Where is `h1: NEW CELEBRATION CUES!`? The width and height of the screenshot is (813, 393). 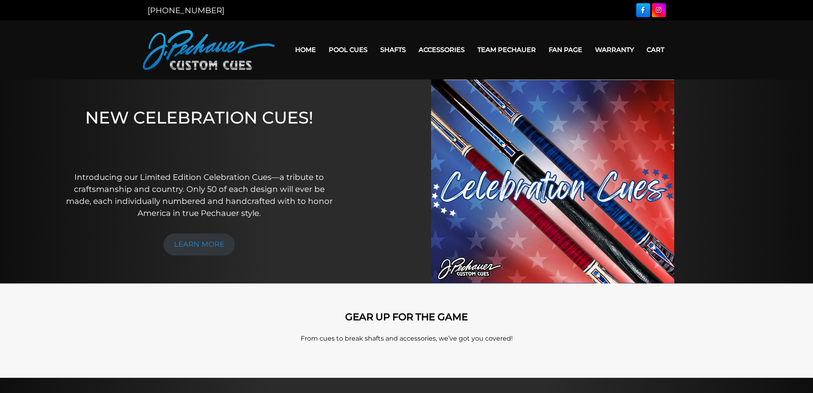
h1: NEW CELEBRATION CUES! is located at coordinates (199, 134).